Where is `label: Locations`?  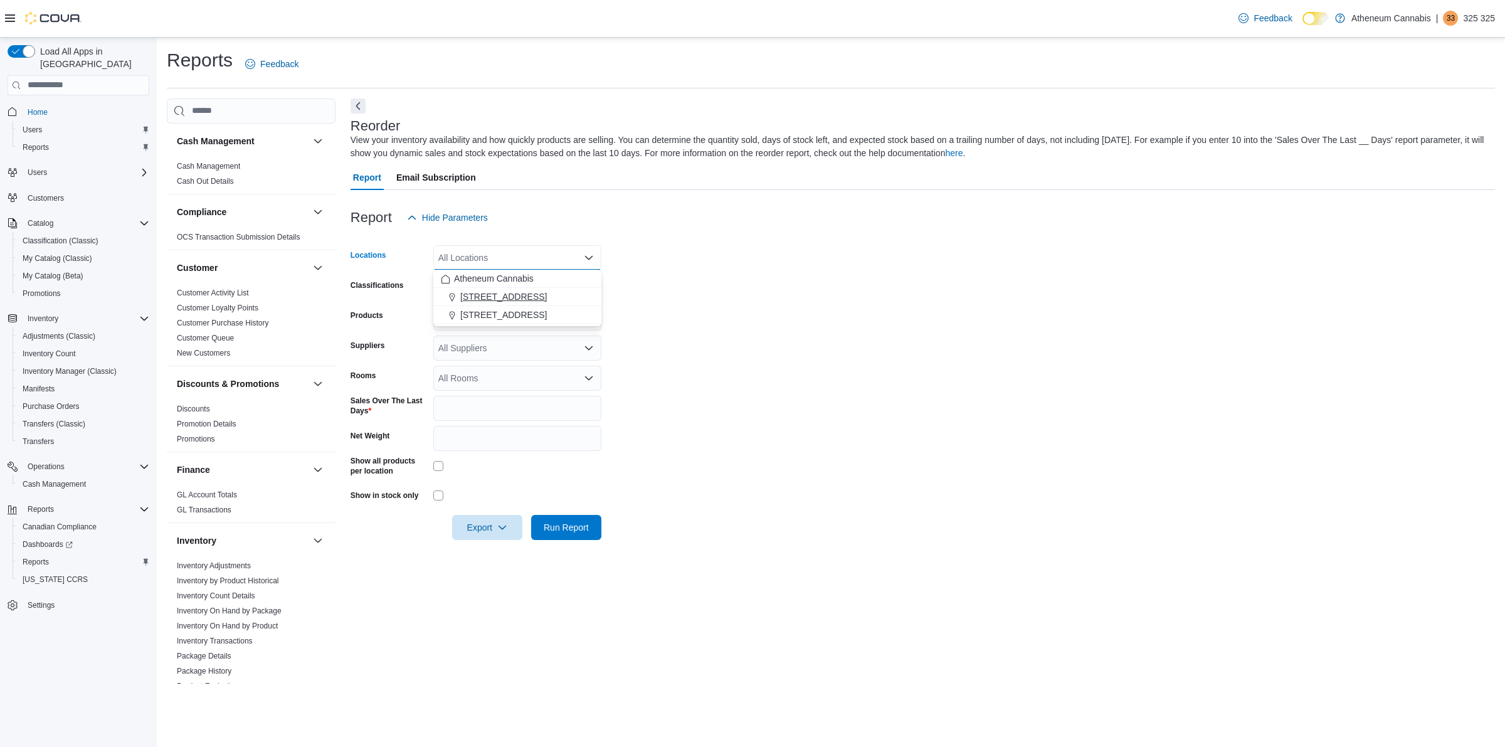 label: Locations is located at coordinates (368, 255).